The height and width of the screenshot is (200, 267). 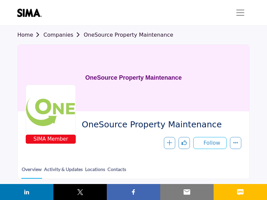 What do you see at coordinates (51, 139) in the screenshot?
I see `span: SIMA Member` at bounding box center [51, 139].